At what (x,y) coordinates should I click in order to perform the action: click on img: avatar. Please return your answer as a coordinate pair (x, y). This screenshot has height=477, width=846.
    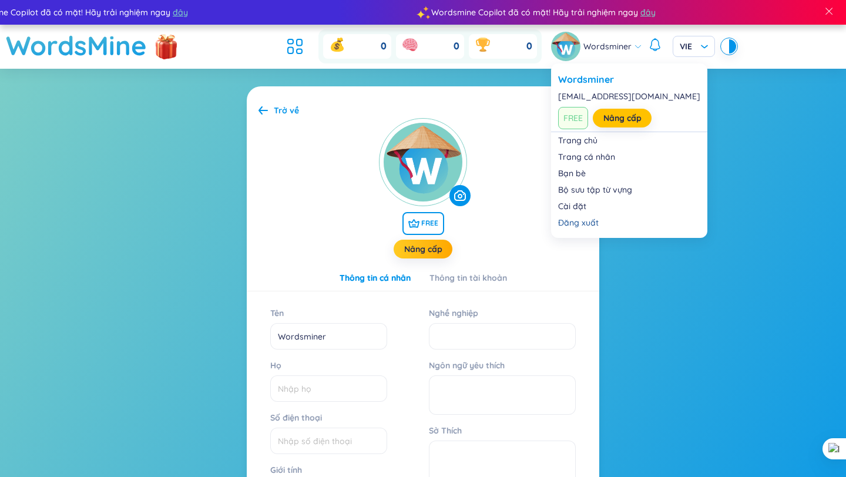
    Looking at the image, I should click on (566, 46).